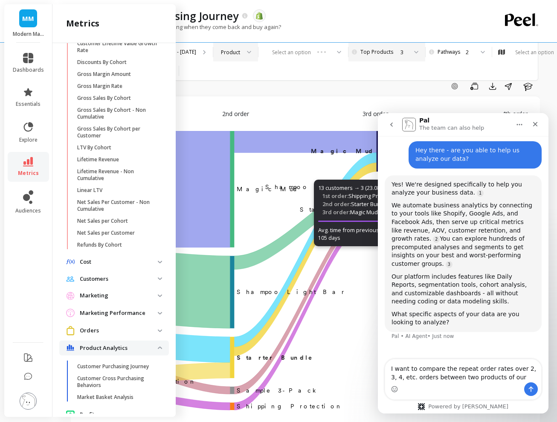 The height and width of the screenshot is (422, 557). I want to click on div: Yes! We're designed specifically to help you analyze your business data.Source reference 2401124:..., so click(85, 141).